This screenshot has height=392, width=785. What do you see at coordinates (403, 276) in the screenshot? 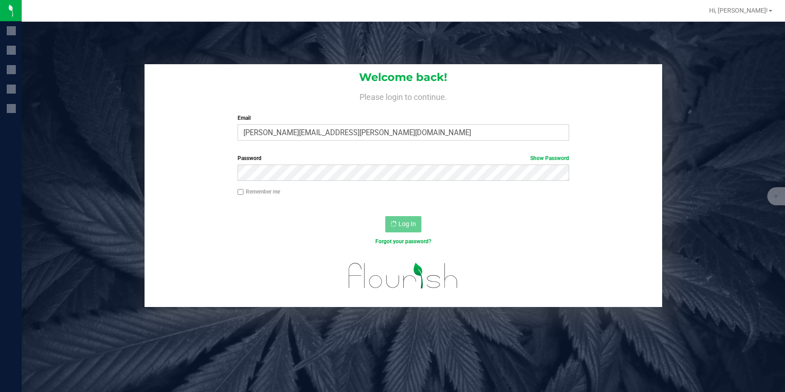
I see `img: flourish_logo.svg` at bounding box center [403, 276].